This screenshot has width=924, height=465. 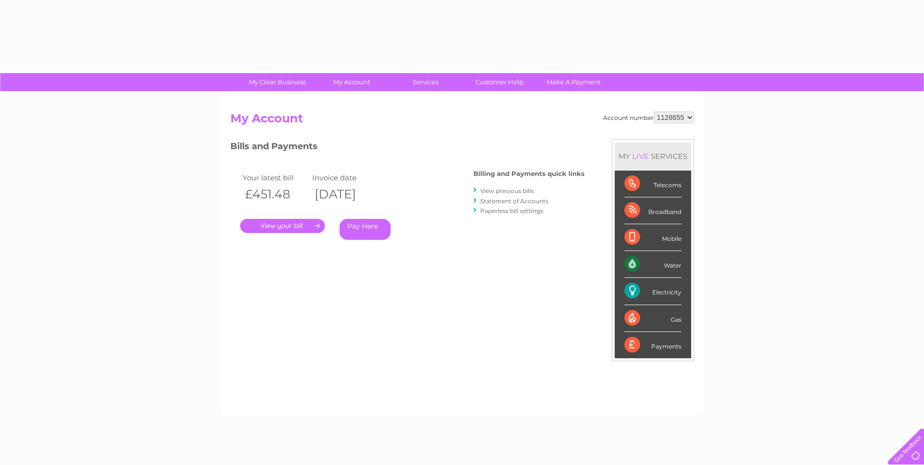 I want to click on a: Customer Help, so click(x=499, y=82).